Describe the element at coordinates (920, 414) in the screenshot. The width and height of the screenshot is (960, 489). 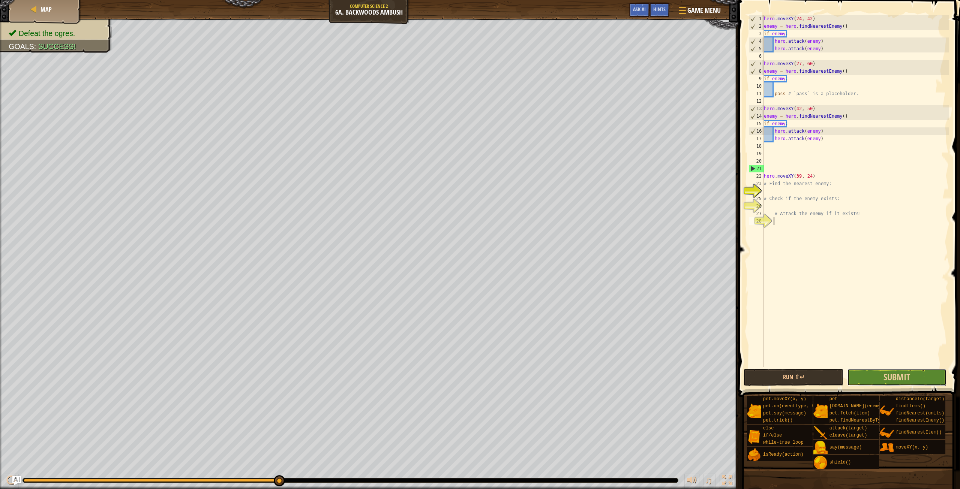
I see `span: findNearest(units)` at that location.